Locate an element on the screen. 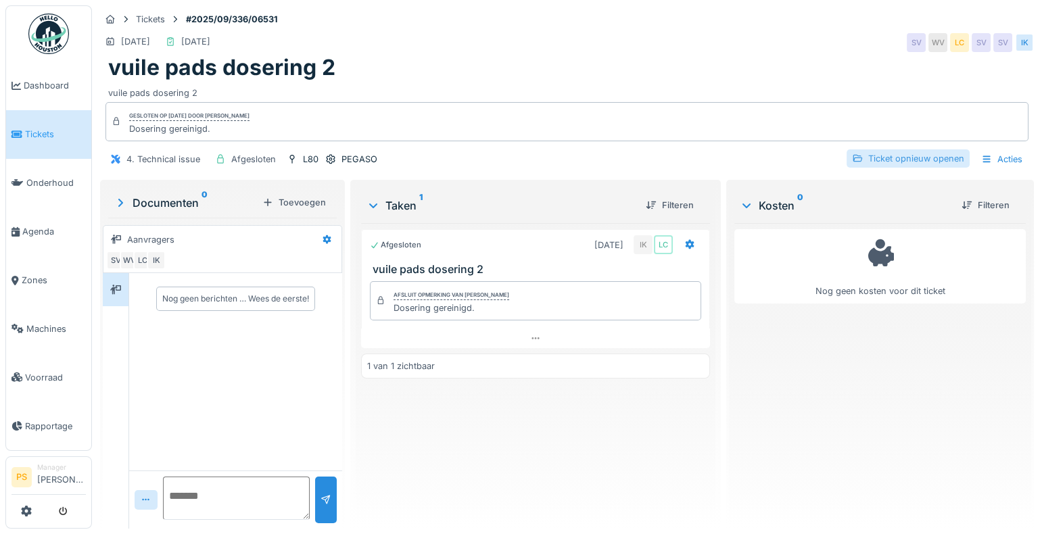 This screenshot has height=534, width=1042. div: Ticket opnieuw openen is located at coordinates (908, 158).